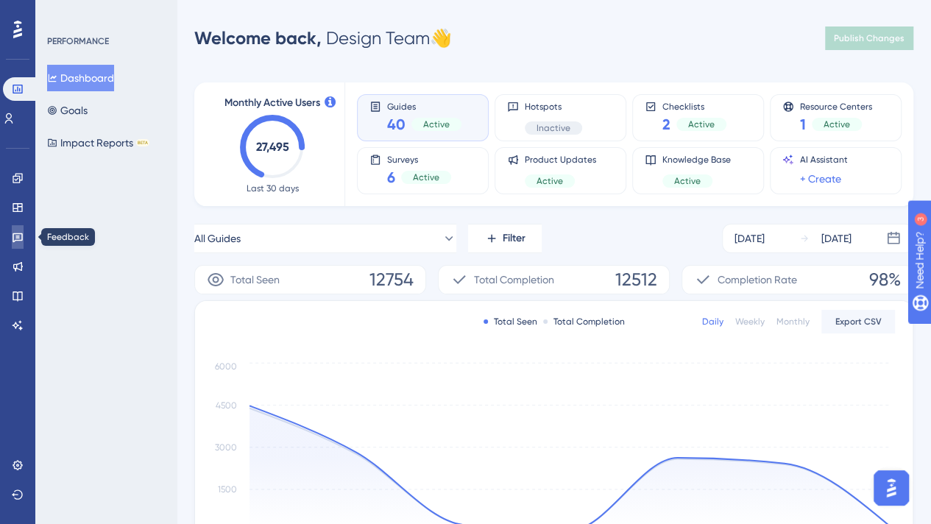  What do you see at coordinates (226, 406) in the screenshot?
I see `tspan: 4500` at bounding box center [226, 406].